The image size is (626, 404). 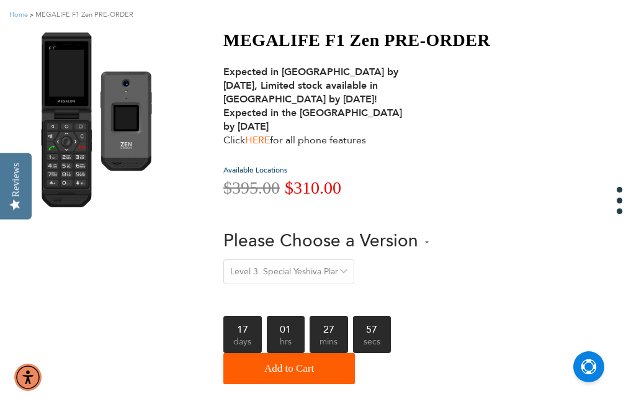 I want to click on span: Add to Cart, so click(x=289, y=368).